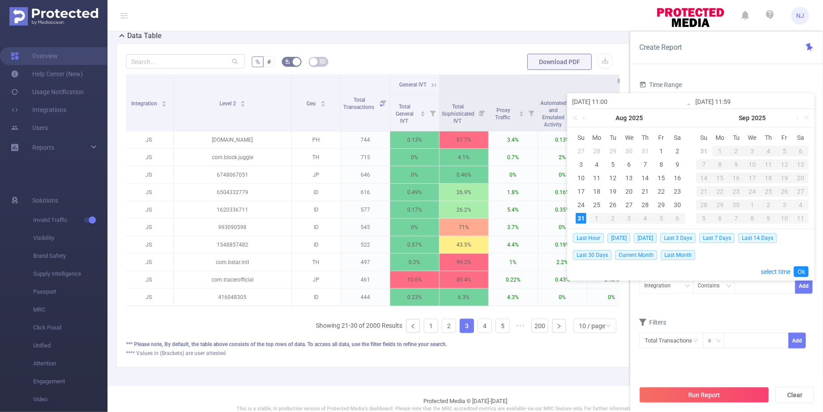  What do you see at coordinates (614, 218) in the screenshot?
I see `td: September 2, 2025` at bounding box center [614, 218].